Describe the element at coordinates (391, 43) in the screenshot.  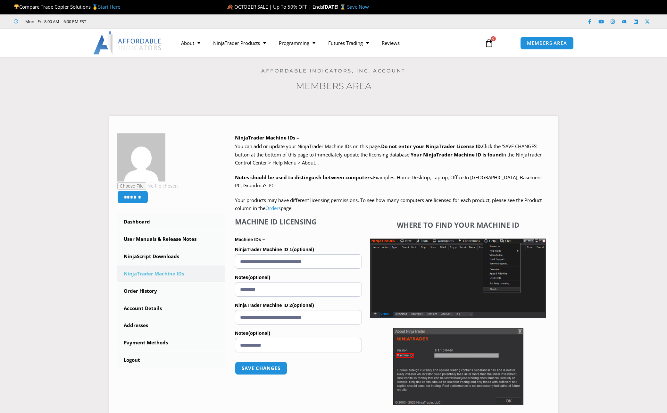
I see `a: Reviews` at that location.